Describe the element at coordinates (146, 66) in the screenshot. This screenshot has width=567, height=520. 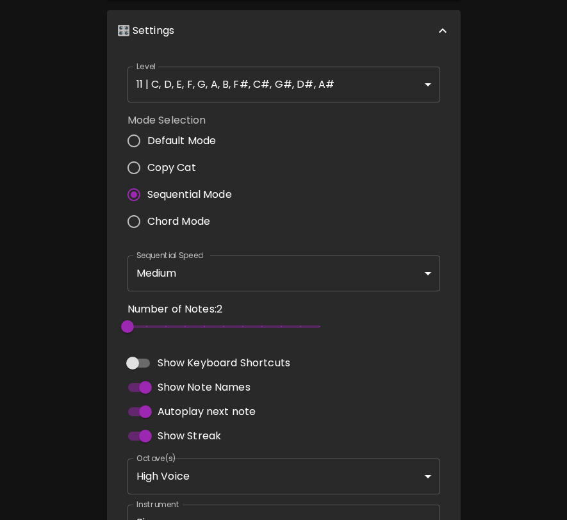
I see `label: Level` at that location.